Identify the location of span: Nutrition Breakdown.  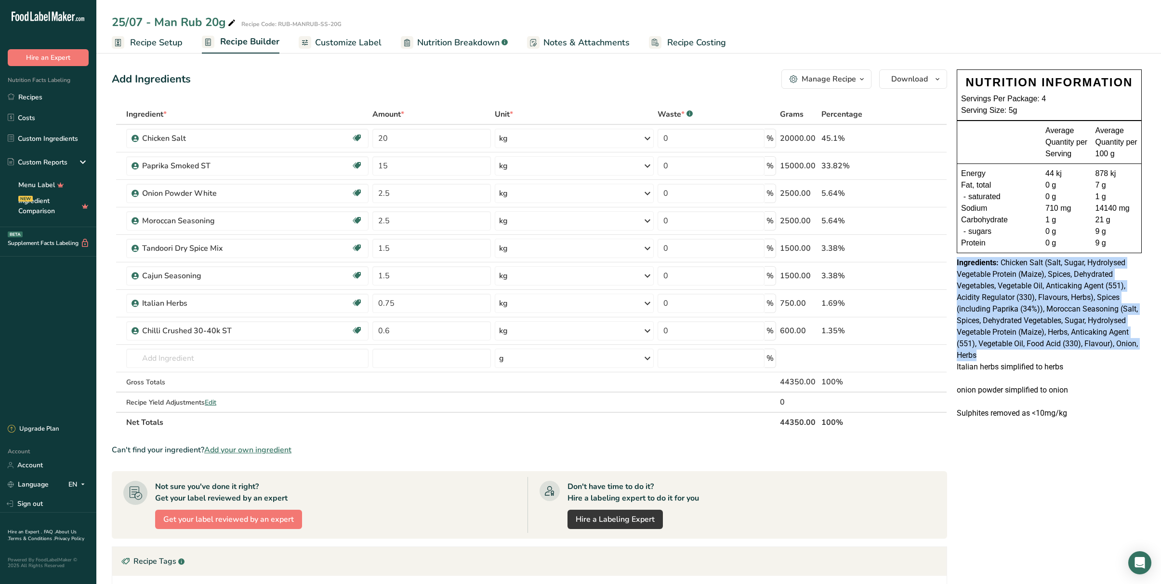
(458, 42).